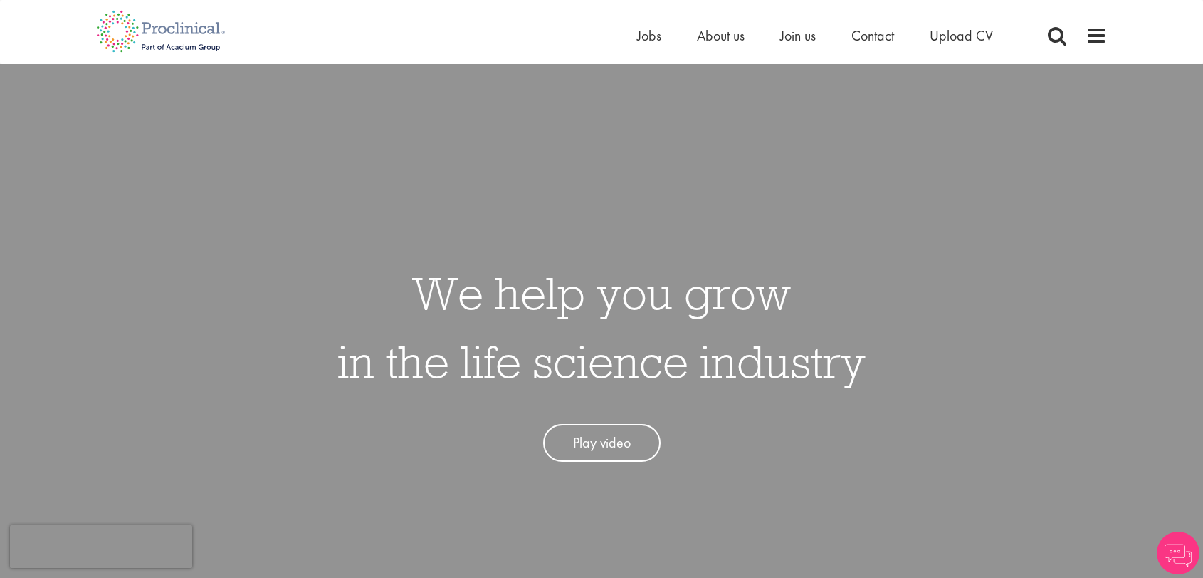 The height and width of the screenshot is (578, 1203). I want to click on span: Contact, so click(873, 36).